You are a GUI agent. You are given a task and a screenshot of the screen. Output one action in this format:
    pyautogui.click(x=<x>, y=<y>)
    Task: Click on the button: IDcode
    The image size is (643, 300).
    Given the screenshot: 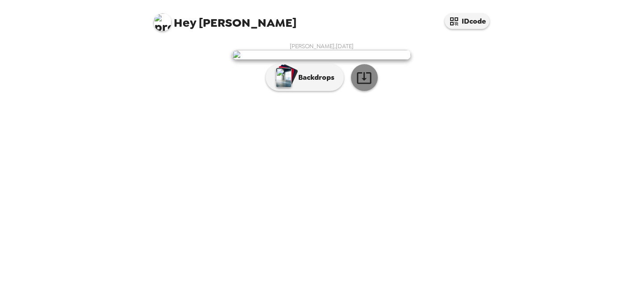 What is the action you would take?
    pyautogui.click(x=467, y=21)
    